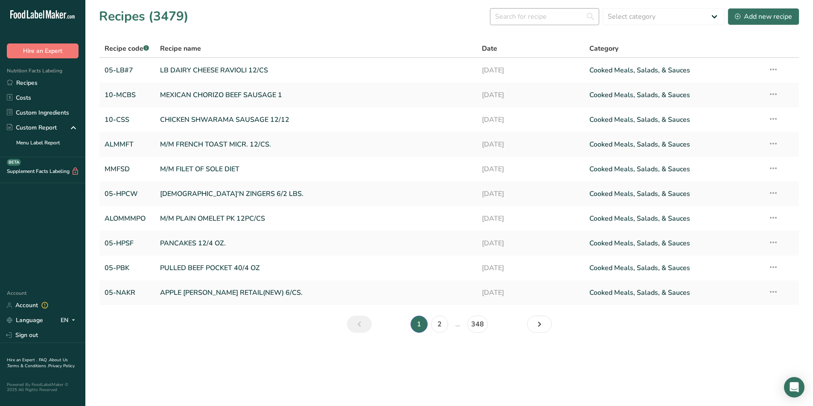 This screenshot has width=813, height=406. I want to click on a: Previous page, so click(359, 325).